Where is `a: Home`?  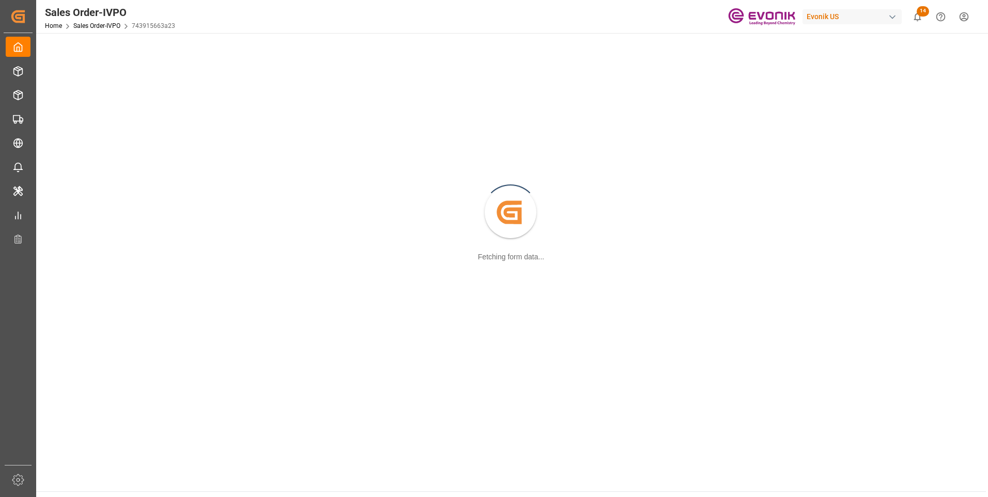
a: Home is located at coordinates (53, 26).